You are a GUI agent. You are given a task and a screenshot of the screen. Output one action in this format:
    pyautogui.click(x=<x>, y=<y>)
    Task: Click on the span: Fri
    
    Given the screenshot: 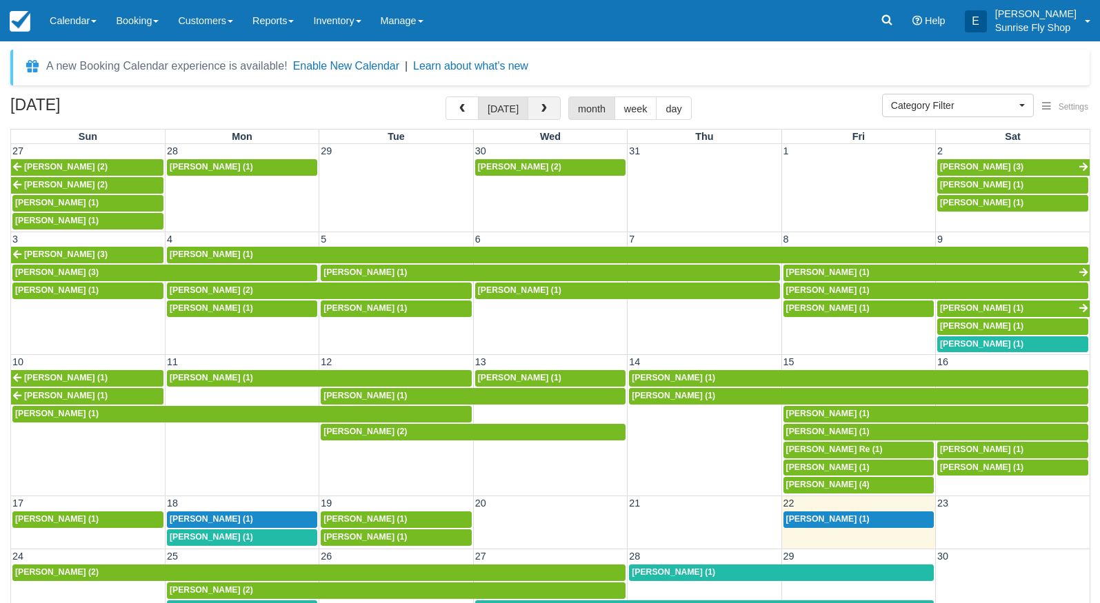 What is the action you would take?
    pyautogui.click(x=859, y=137)
    